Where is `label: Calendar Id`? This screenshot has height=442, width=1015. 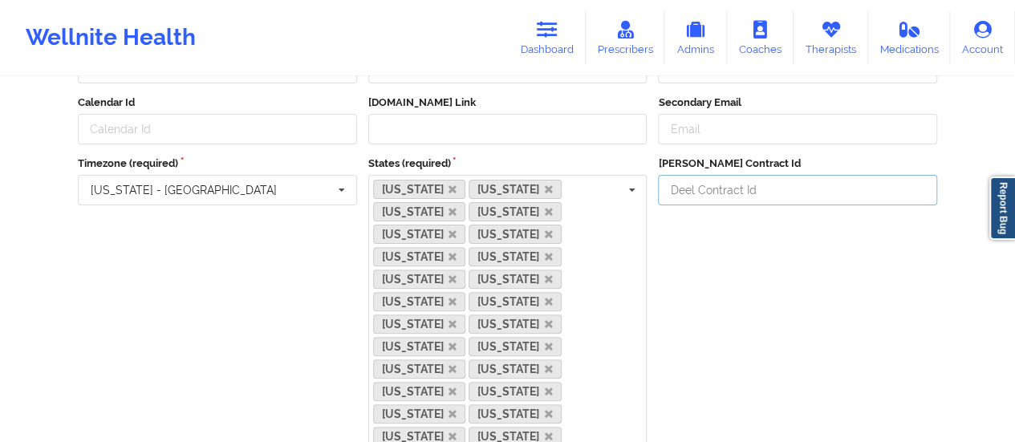 label: Calendar Id is located at coordinates (217, 103).